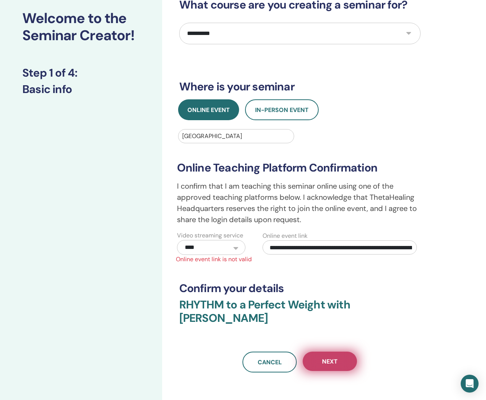 The width and height of the screenshot is (486, 400). Describe the element at coordinates (210, 235) in the screenshot. I see `label: Video streaming service` at that location.